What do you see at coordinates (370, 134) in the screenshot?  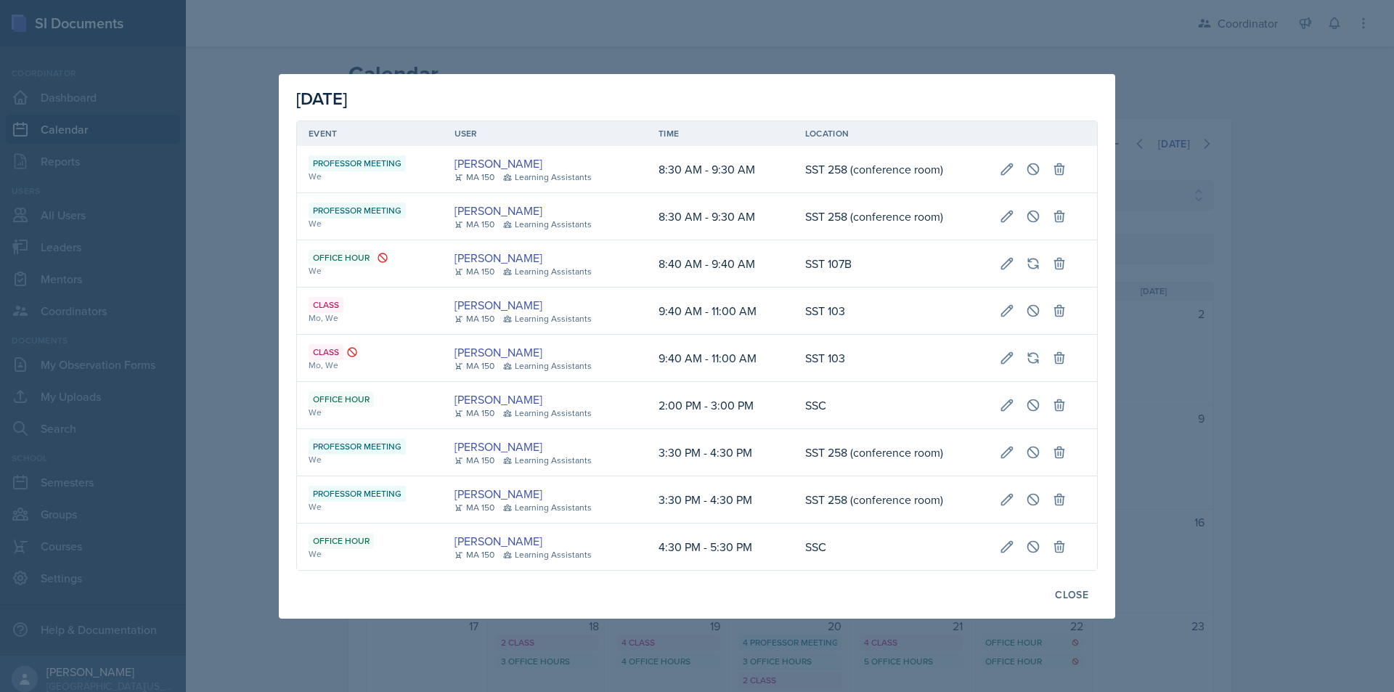 I see `th: Event` at bounding box center [370, 134].